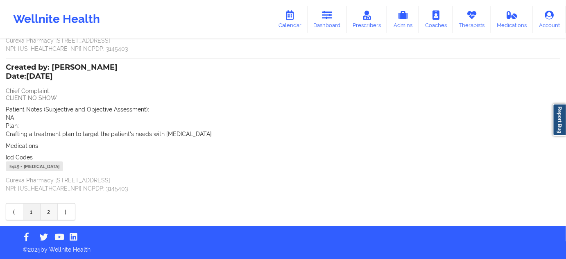 This screenshot has width=566, height=259. I want to click on a: 1, so click(32, 212).